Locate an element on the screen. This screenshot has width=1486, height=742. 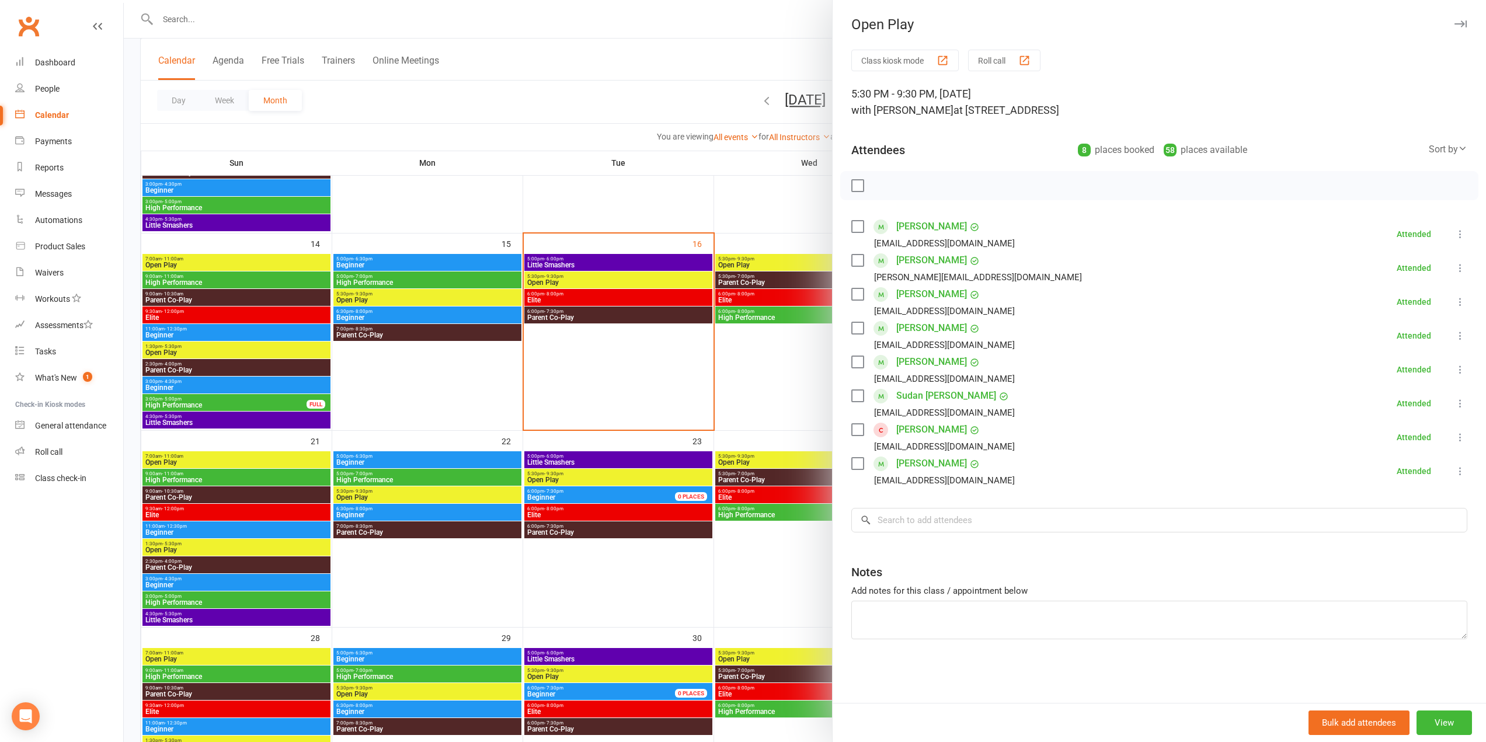
div: People is located at coordinates (47, 89).